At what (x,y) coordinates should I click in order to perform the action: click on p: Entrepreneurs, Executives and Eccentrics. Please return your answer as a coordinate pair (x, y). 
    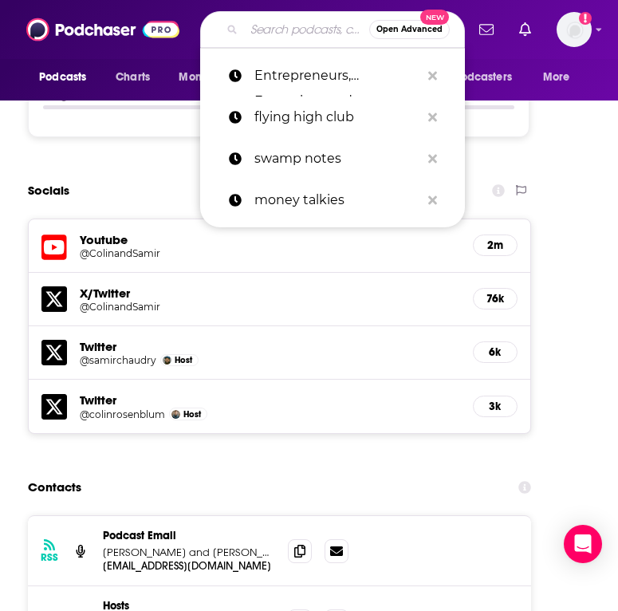
    Looking at the image, I should click on (337, 76).